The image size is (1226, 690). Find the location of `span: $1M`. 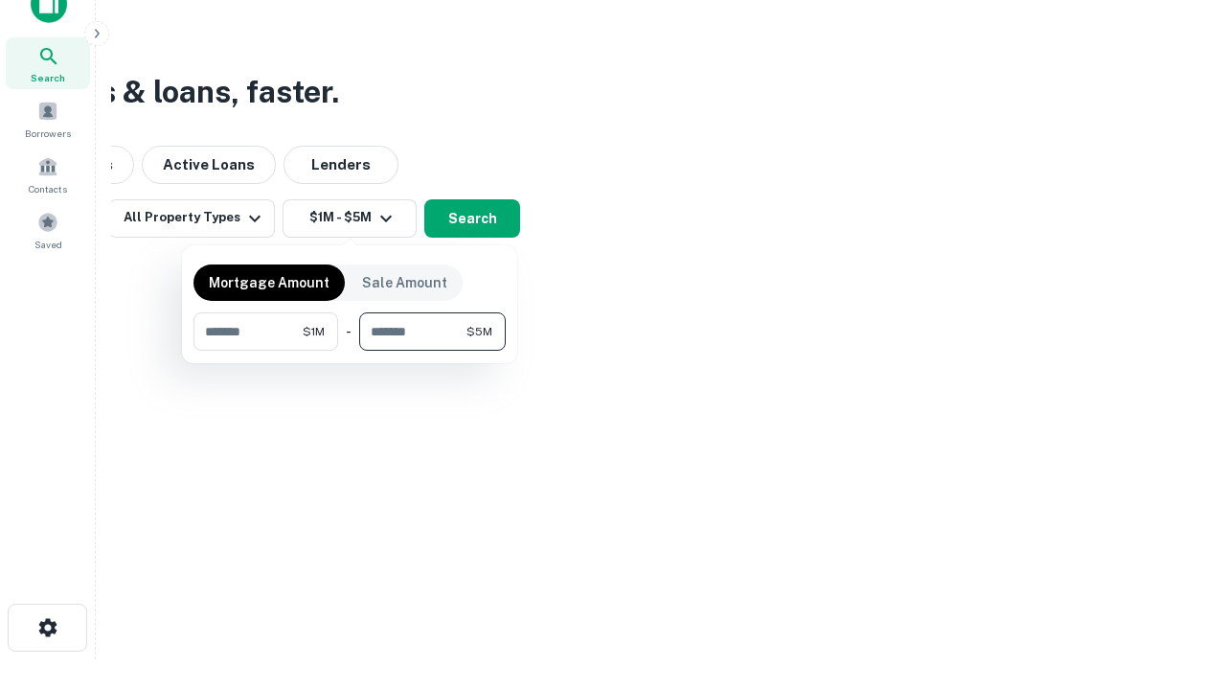

span: $1M is located at coordinates (313, 331).